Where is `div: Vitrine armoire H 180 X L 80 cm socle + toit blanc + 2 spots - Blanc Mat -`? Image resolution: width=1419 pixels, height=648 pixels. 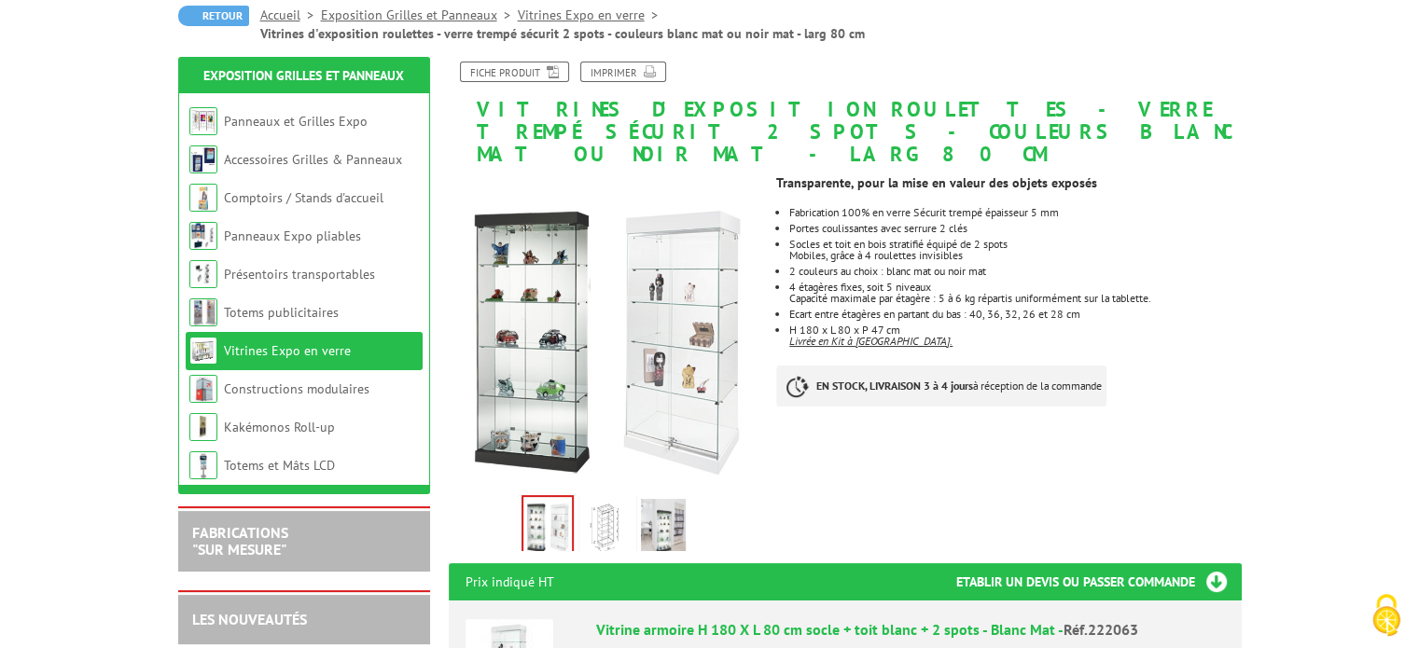 div: Vitrine armoire H 180 X L 80 cm socle + toit blanc + 2 spots - Blanc Mat - is located at coordinates (911, 630).